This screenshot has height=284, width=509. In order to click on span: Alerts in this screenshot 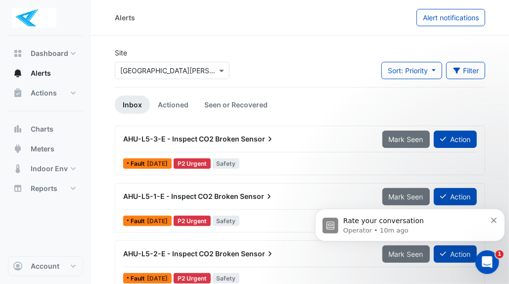, I will do `click(41, 73)`.